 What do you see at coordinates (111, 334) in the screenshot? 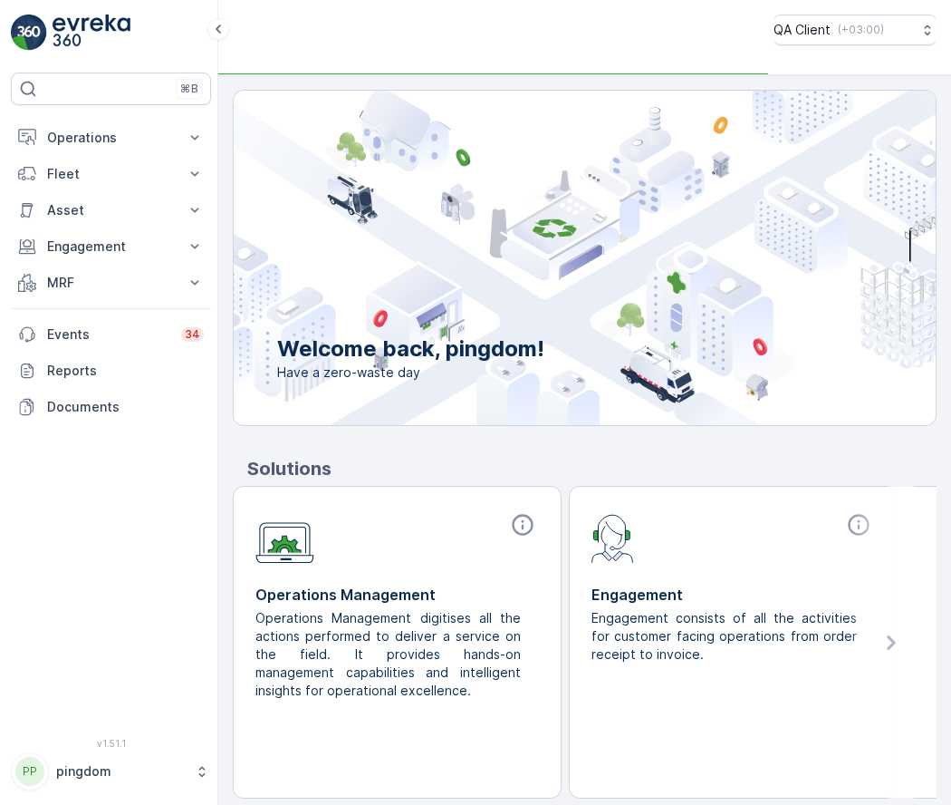
I see `a: Events34` at bounding box center [111, 334].